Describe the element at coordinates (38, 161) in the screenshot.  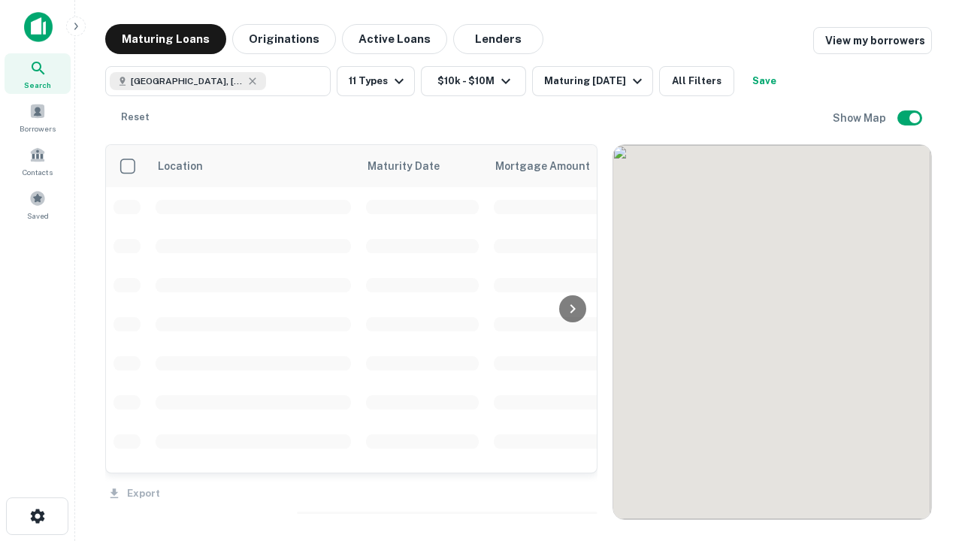
I see `div: Contacts` at that location.